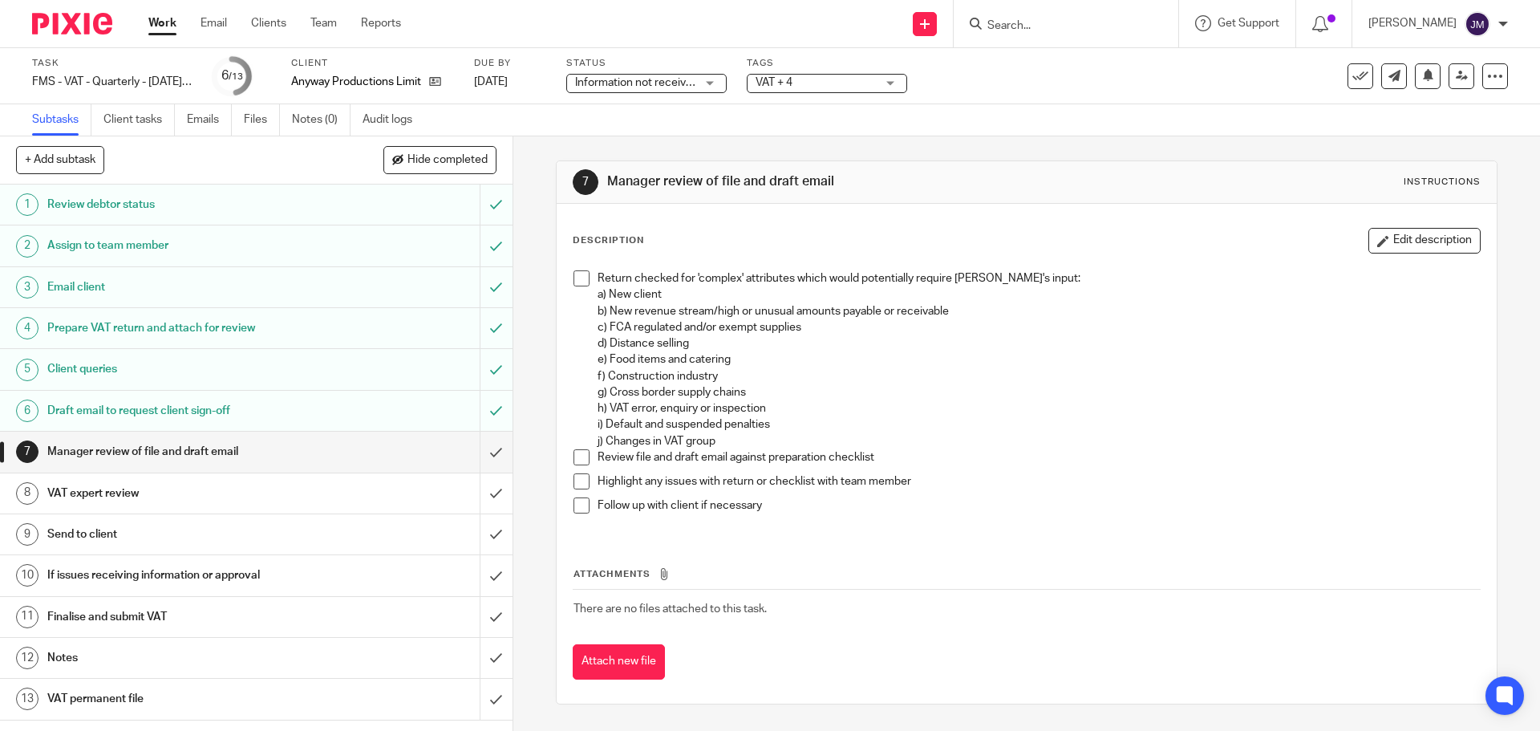 The width and height of the screenshot is (1540, 731). Describe the element at coordinates (381, 23) in the screenshot. I see `a: Reports` at that location.